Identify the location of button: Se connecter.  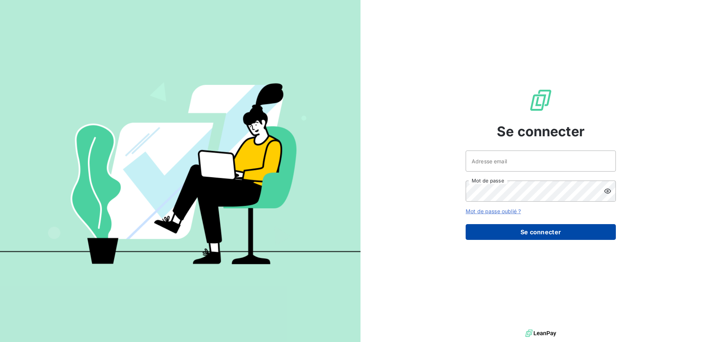
(541, 232).